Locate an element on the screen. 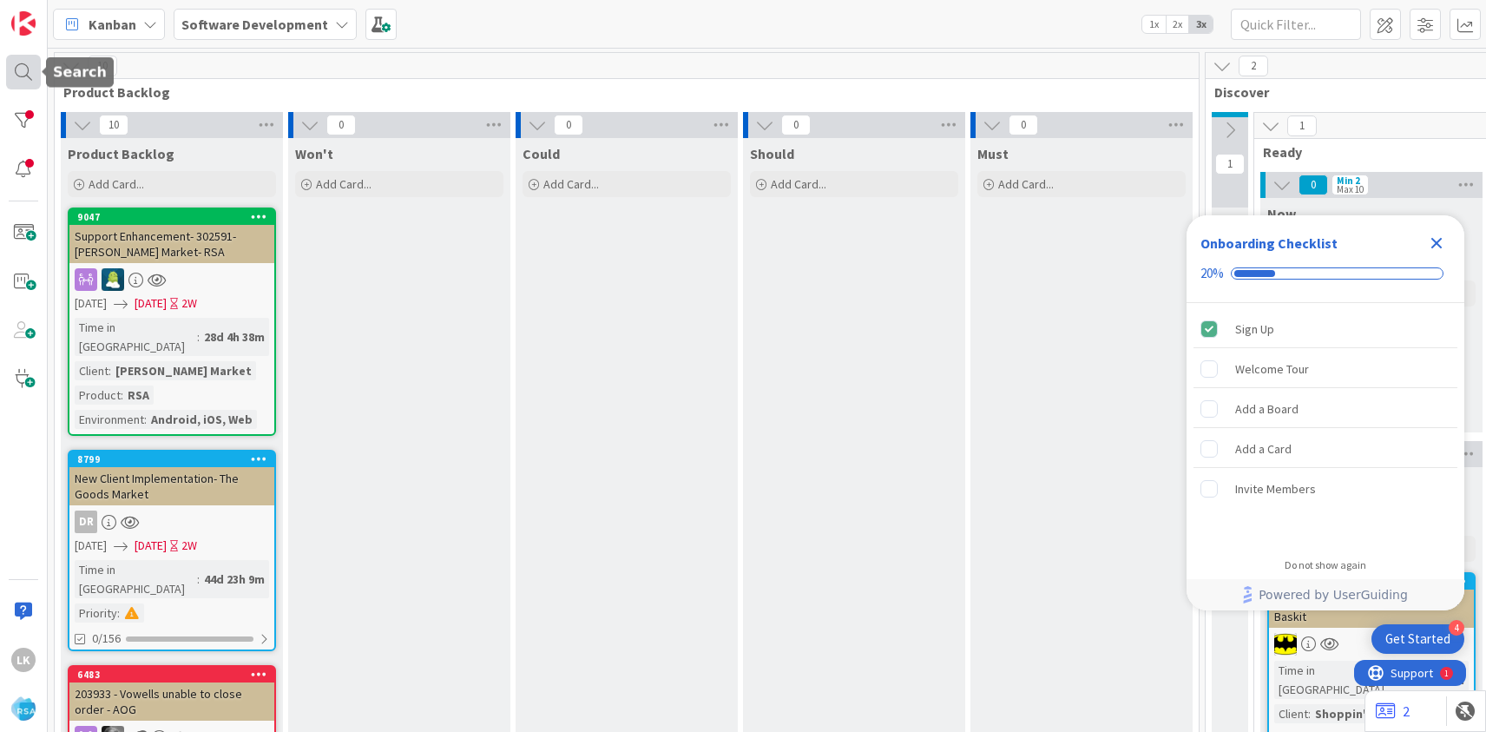 The height and width of the screenshot is (732, 1486). div: Onboarding Checklist is located at coordinates (1269, 243).